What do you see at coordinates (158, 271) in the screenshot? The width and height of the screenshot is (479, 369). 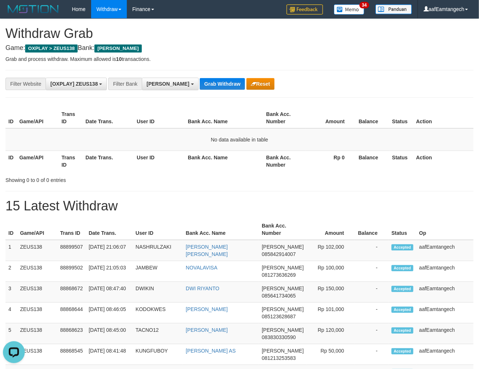 I see `td: JAMBEW` at bounding box center [158, 271].